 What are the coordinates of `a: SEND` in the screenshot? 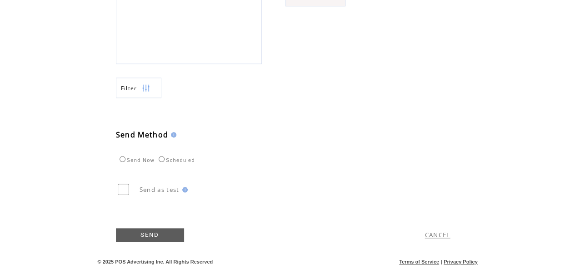 It's located at (150, 235).